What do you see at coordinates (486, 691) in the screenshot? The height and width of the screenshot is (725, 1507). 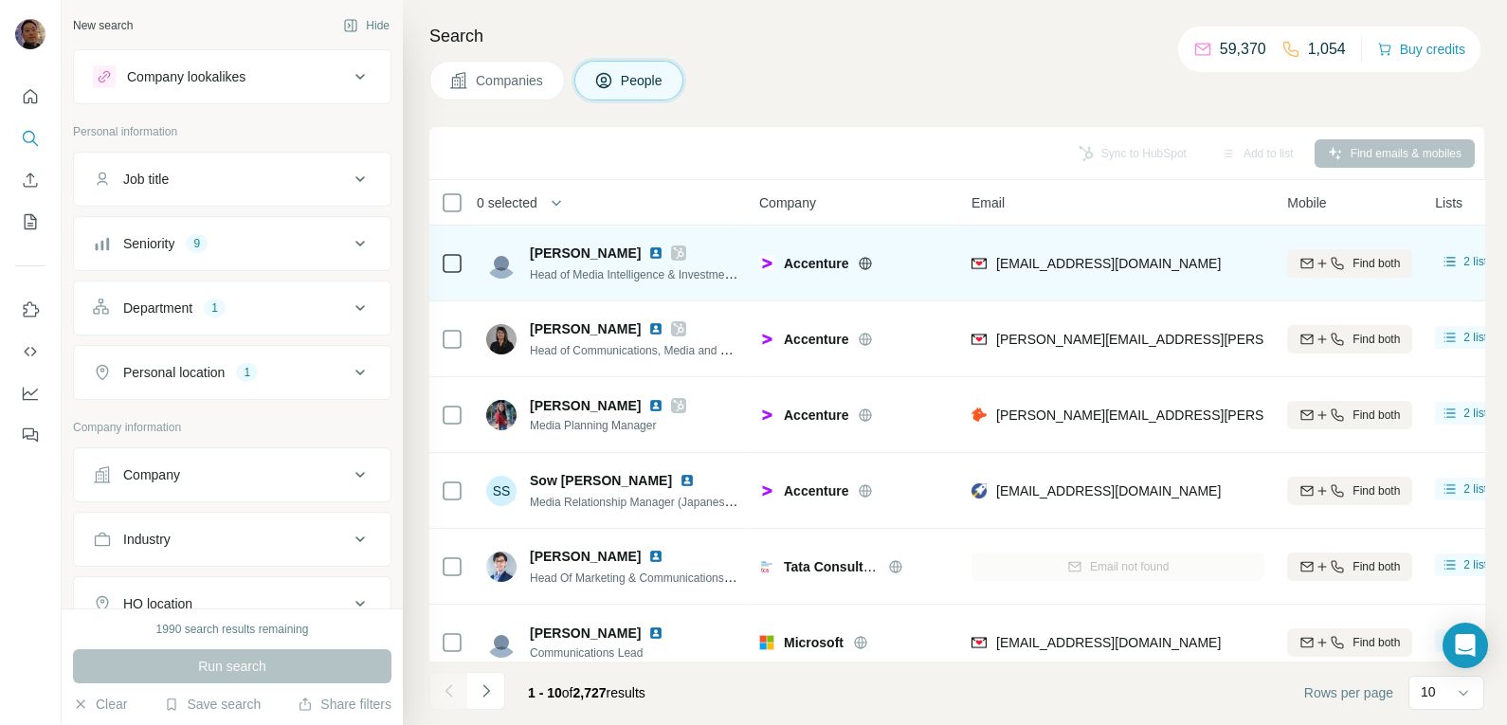 I see `button: Navigate to next page` at bounding box center [486, 691].